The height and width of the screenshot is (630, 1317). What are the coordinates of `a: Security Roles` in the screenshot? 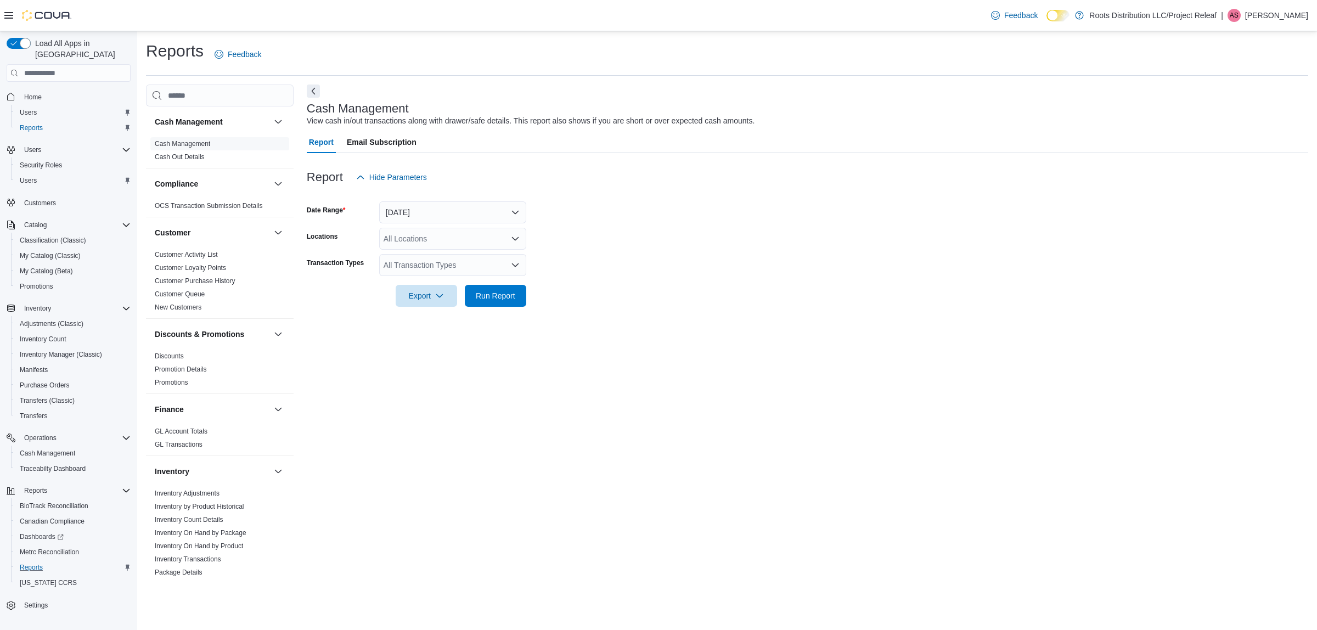 It's located at (41, 165).